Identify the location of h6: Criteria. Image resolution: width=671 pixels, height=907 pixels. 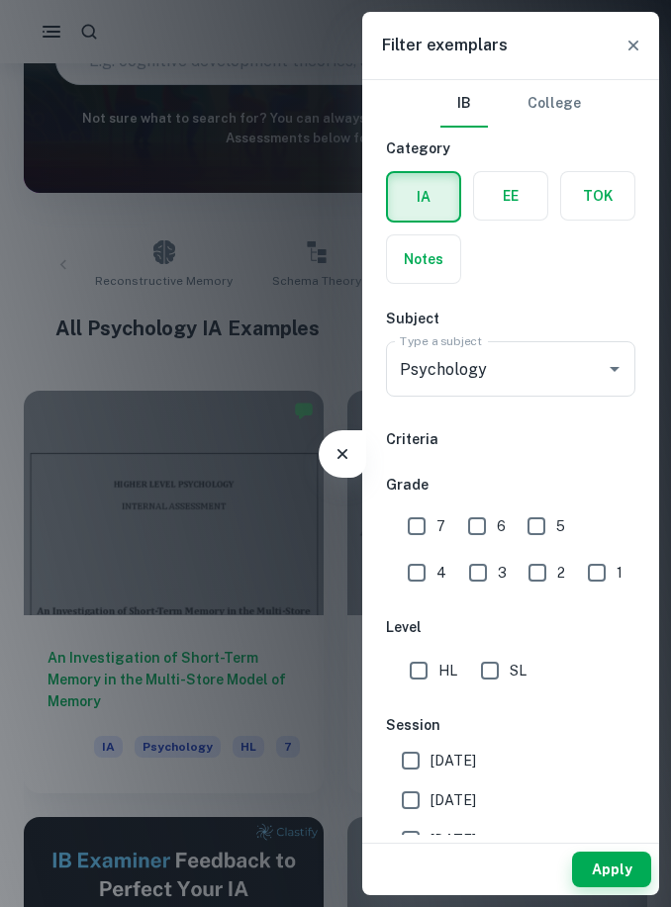
(511, 439).